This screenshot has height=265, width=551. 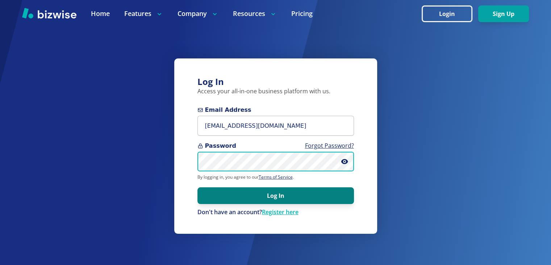 What do you see at coordinates (276, 91) in the screenshot?
I see `p: Access your all-in-one business platform with us.` at bounding box center [276, 91].